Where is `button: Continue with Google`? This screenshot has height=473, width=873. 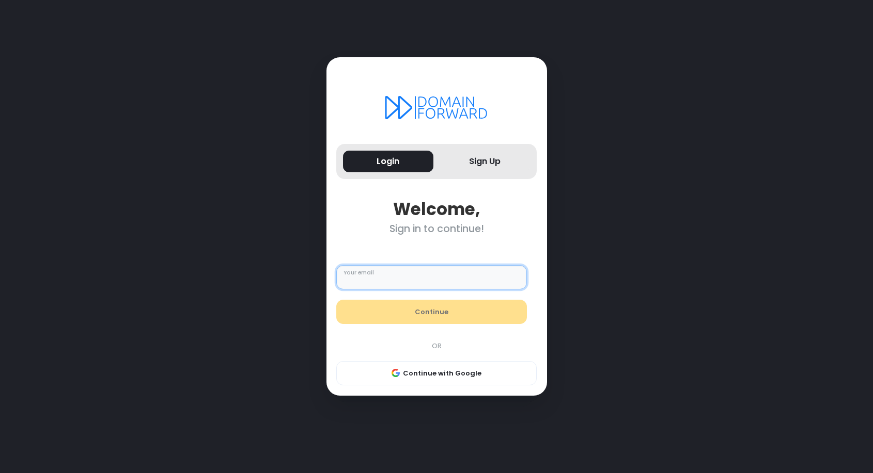
button: Continue with Google is located at coordinates (436, 374).